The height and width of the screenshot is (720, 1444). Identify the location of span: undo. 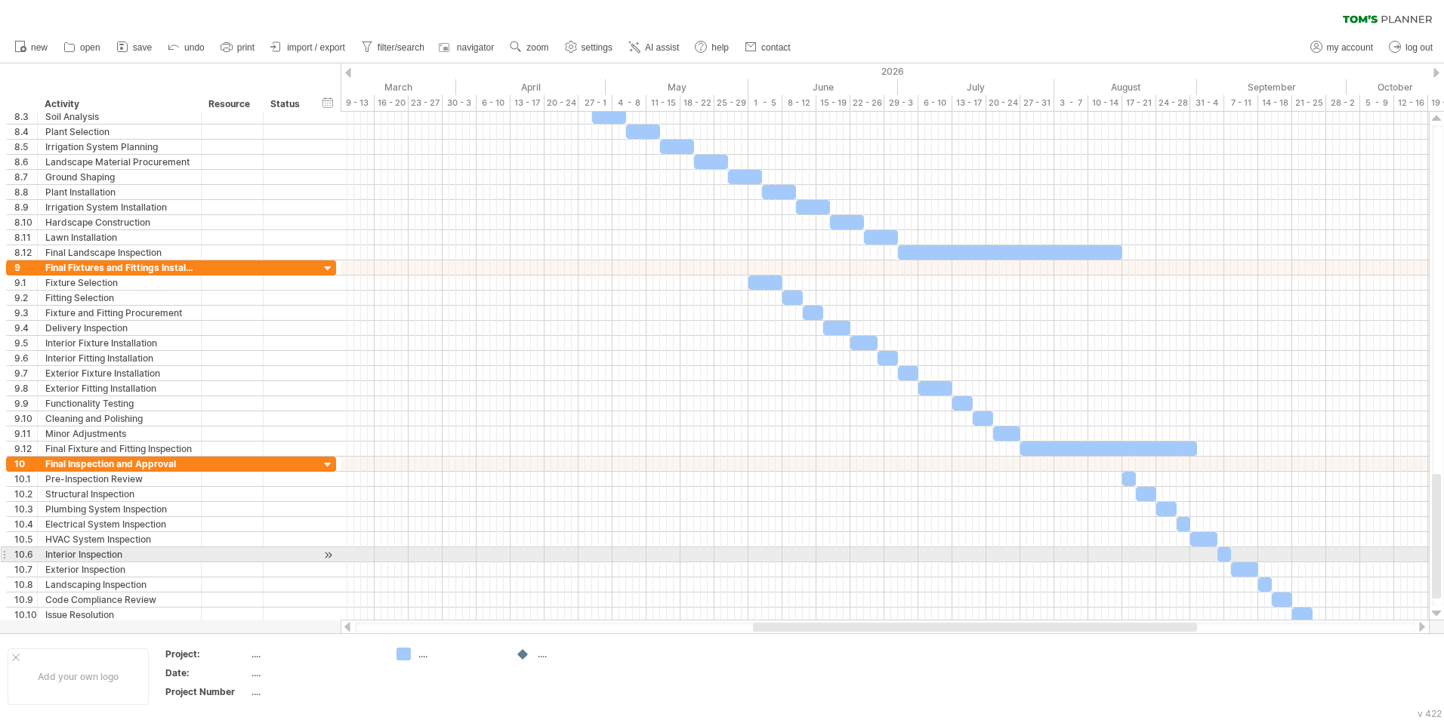
(194, 48).